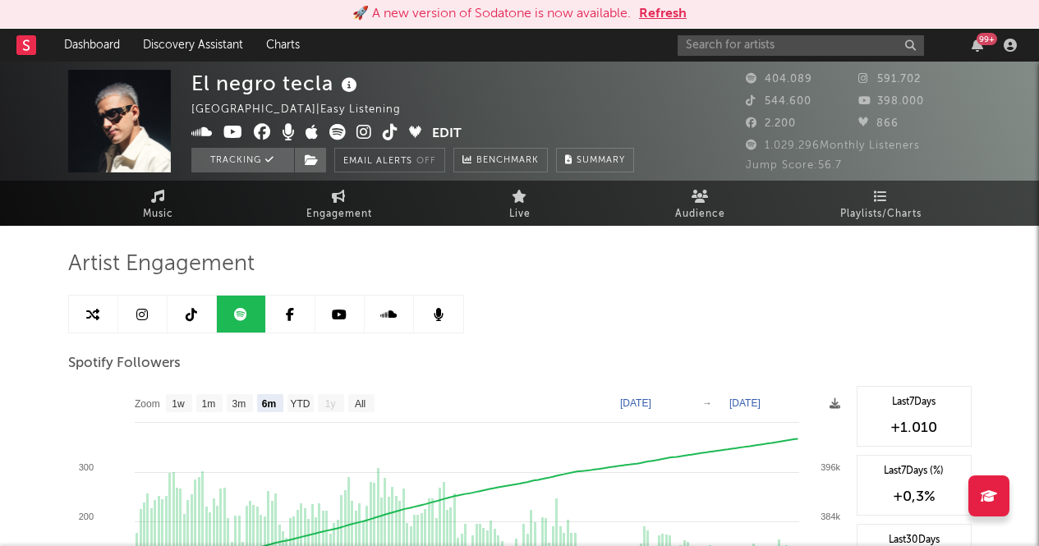 This screenshot has width=1039, height=546. I want to click on a: Live, so click(520, 203).